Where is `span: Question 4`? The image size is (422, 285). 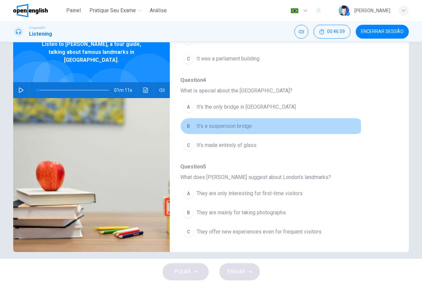 span: Question 4 is located at coordinates (284, 80).